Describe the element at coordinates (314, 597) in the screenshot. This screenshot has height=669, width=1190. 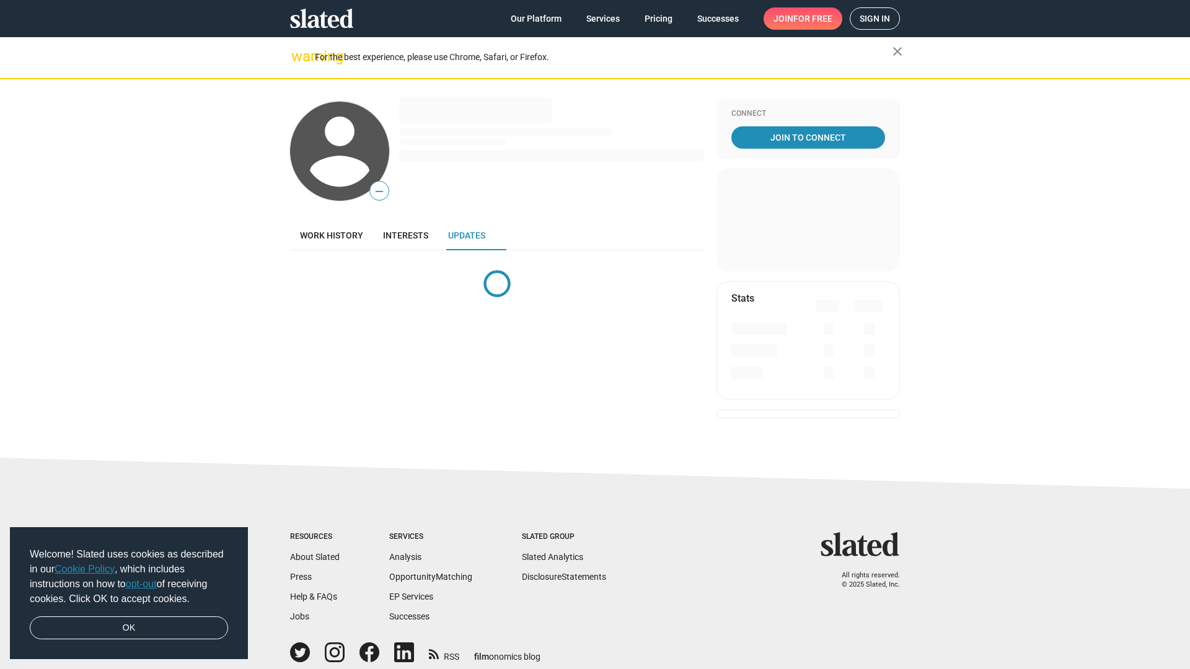
I see `a: Help & FAQs` at that location.